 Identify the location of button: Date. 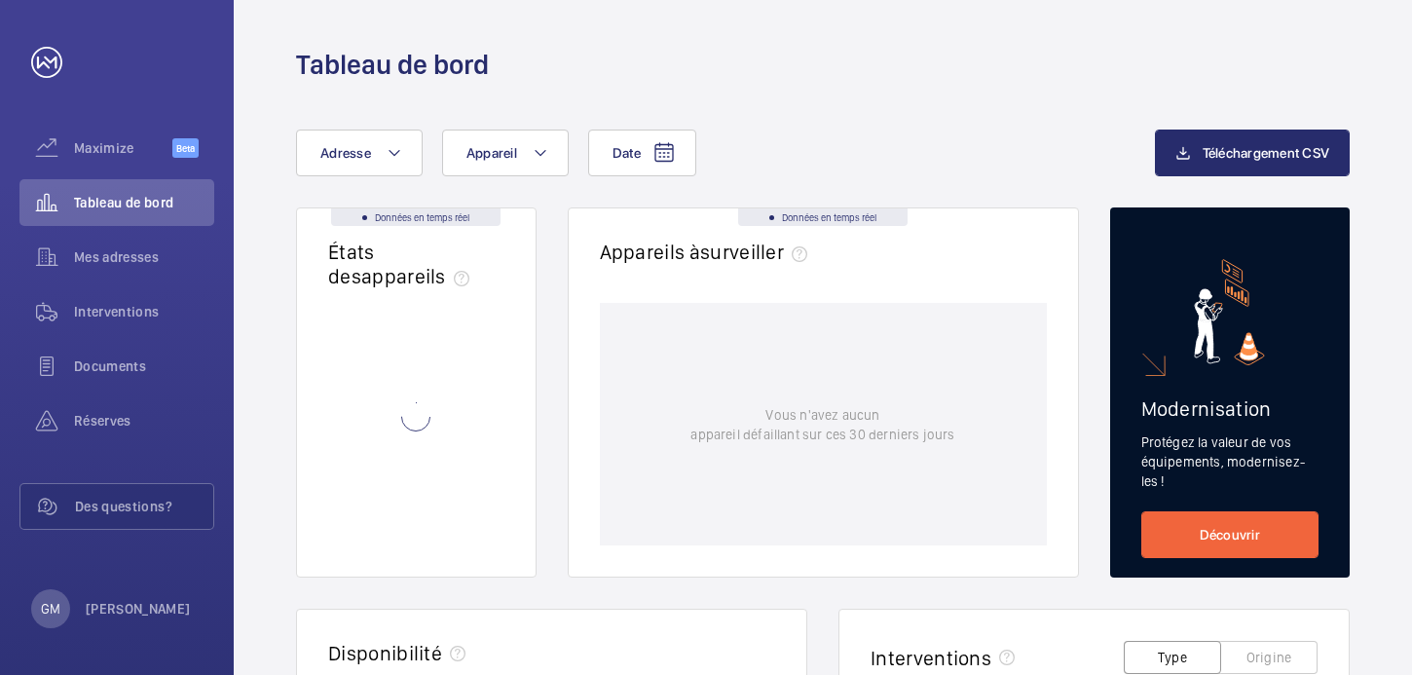
(642, 153).